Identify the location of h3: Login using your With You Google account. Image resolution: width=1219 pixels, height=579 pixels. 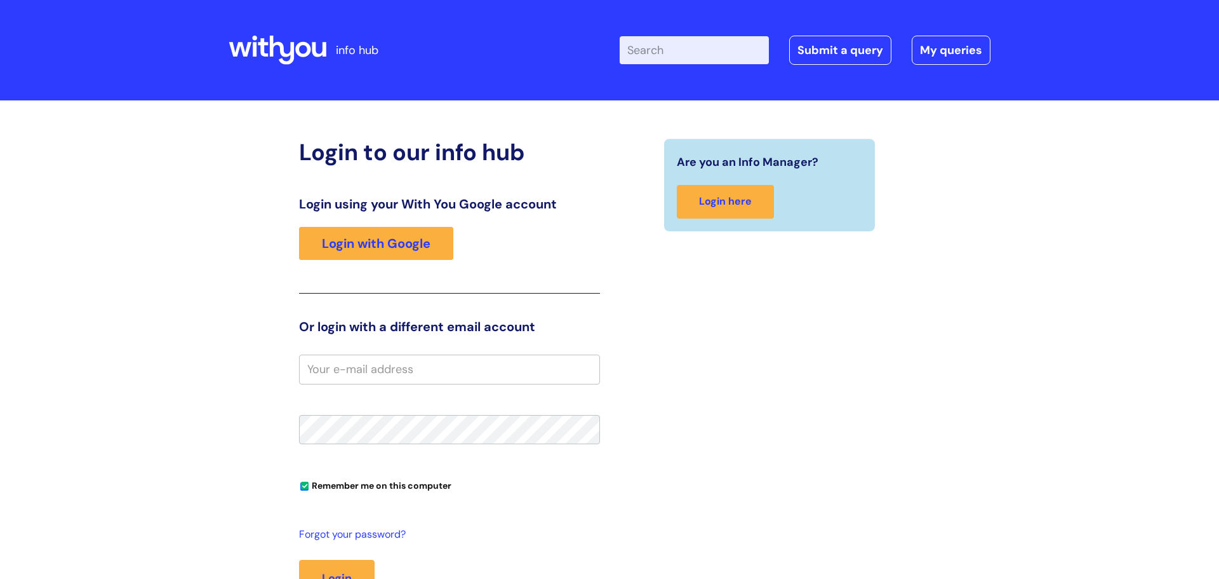
(450, 204).